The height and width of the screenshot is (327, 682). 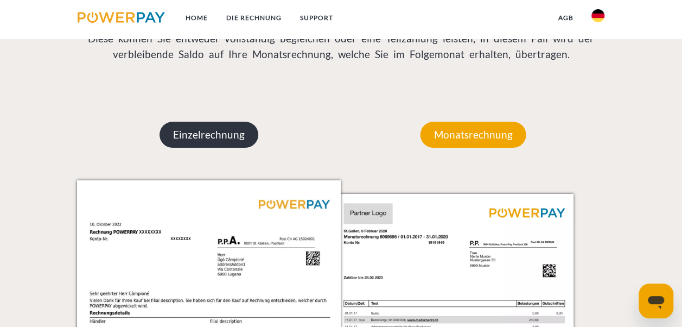 What do you see at coordinates (341, 46) in the screenshot?
I see `p: Diese können Sie entweder vollständig begleichen oder eine Teilzahlung leisten, in diesem Fall wi...` at bounding box center [341, 46].